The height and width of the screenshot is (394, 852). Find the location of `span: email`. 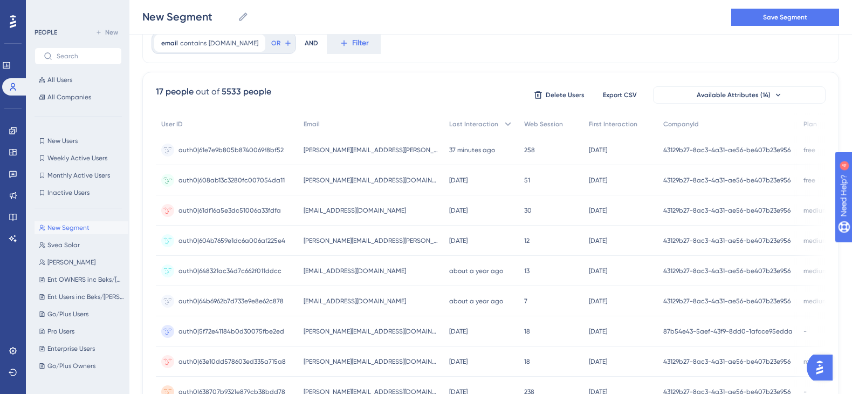

span: email is located at coordinates (169, 43).